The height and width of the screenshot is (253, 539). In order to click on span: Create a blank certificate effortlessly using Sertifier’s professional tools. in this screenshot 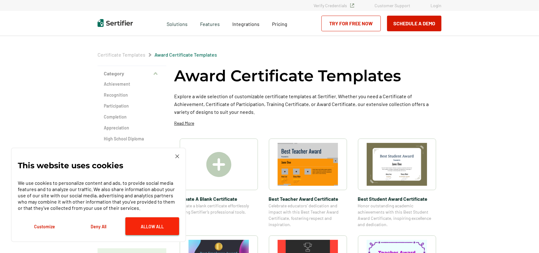, I will do `click(219, 209)`.